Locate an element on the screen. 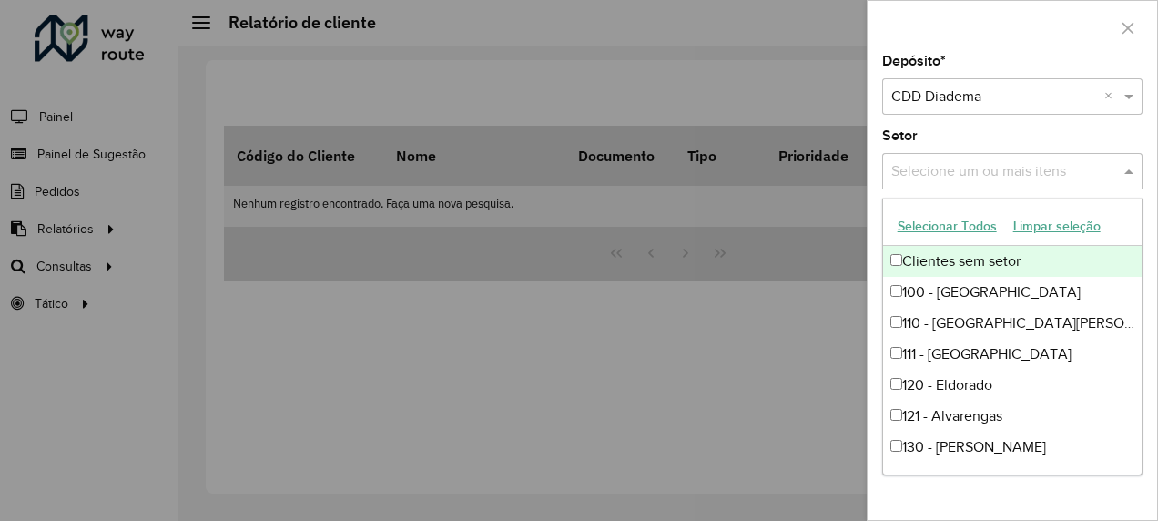 The height and width of the screenshot is (521, 1158). button: Selecionar Todos is located at coordinates (947, 226).